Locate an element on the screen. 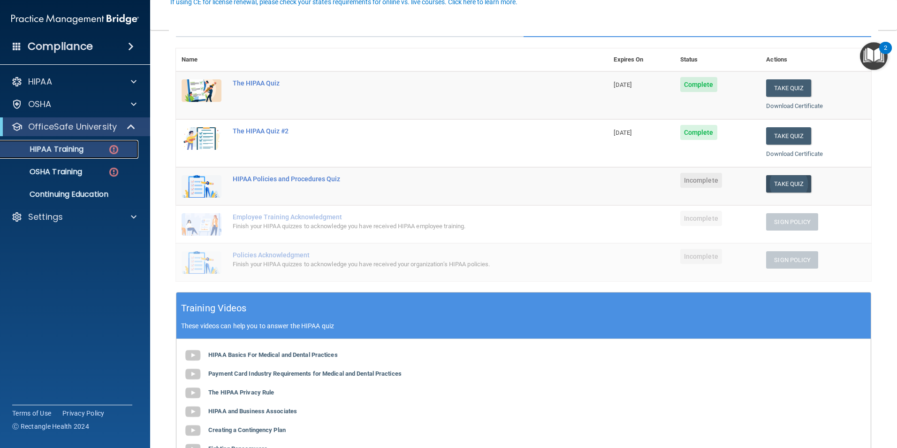 This screenshot has height=448, width=897. p: OSHA Training is located at coordinates (44, 172).